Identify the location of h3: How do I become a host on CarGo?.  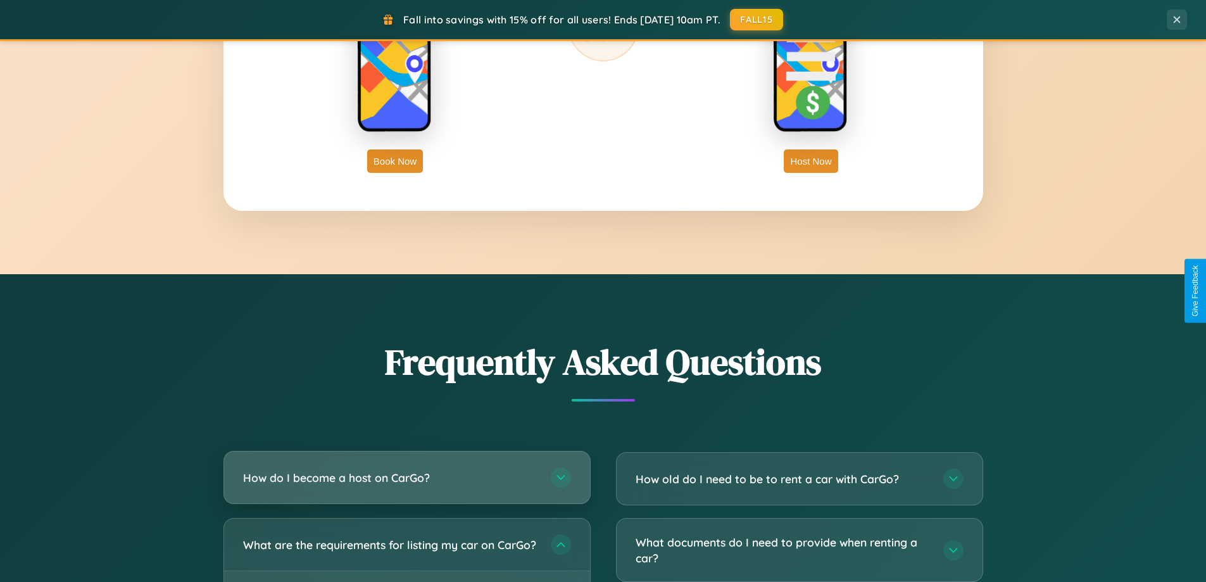
(391, 477).